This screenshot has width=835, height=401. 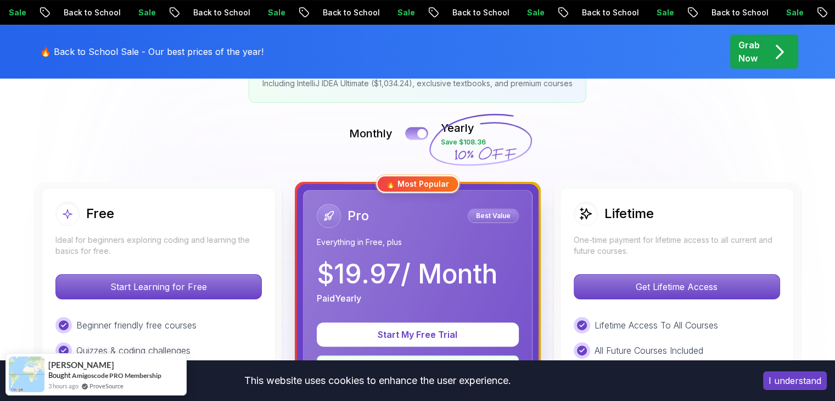 I want to click on p: Get Lifetime Access, so click(x=677, y=286).